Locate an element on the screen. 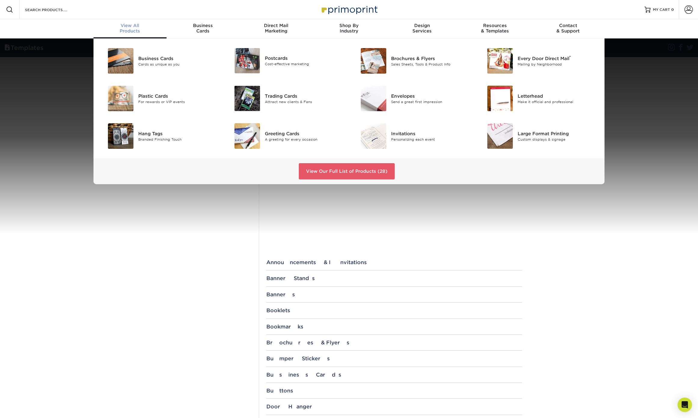  img: Plastic Cards is located at coordinates (120, 98).